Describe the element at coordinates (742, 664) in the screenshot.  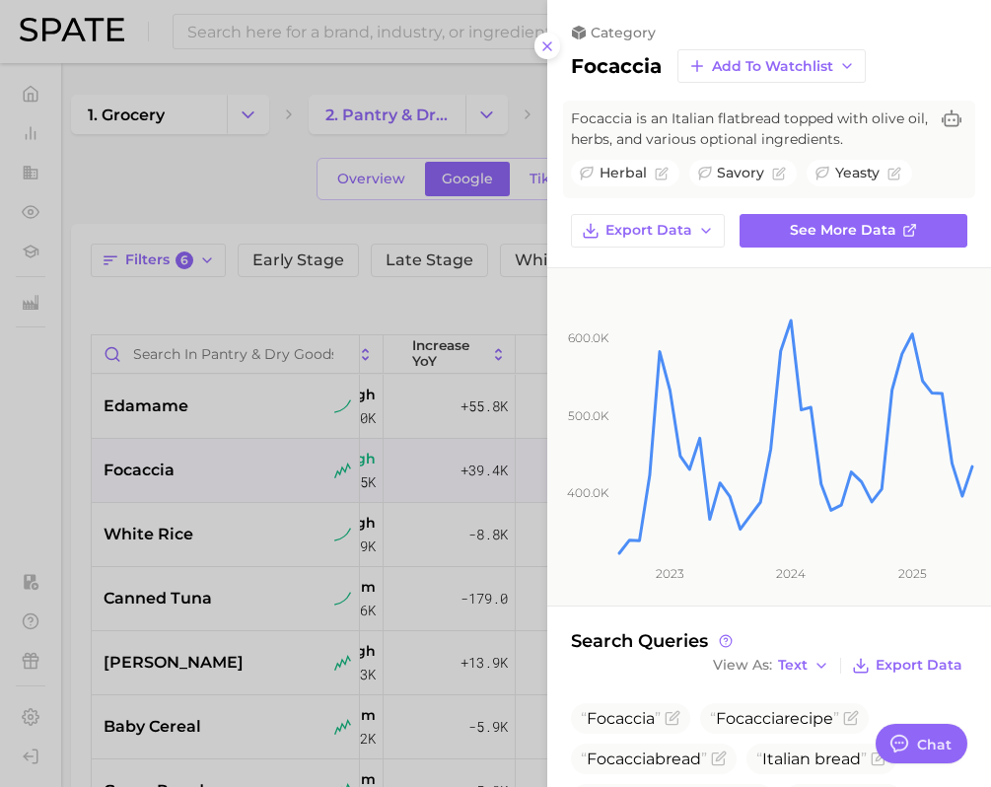
I see `span: View As` at that location.